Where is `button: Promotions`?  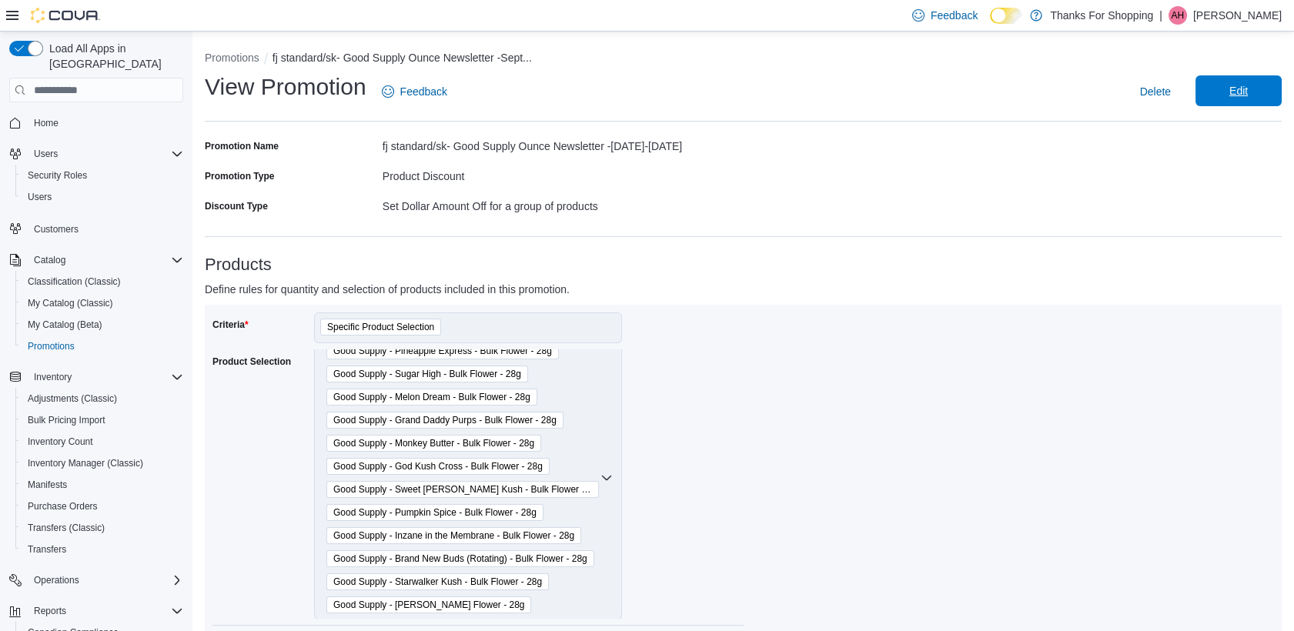 button: Promotions is located at coordinates (102, 347).